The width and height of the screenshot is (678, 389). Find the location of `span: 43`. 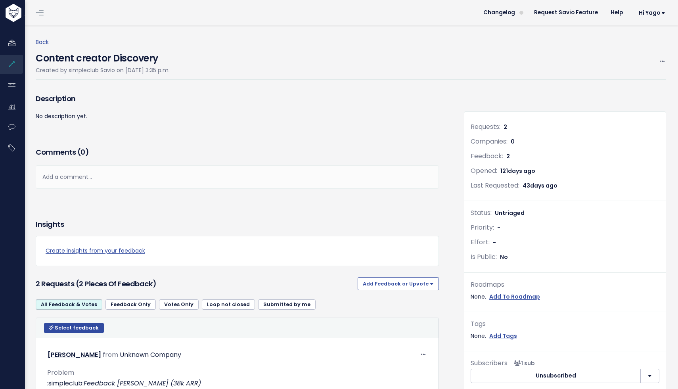

span: 43 is located at coordinates (540, 185).